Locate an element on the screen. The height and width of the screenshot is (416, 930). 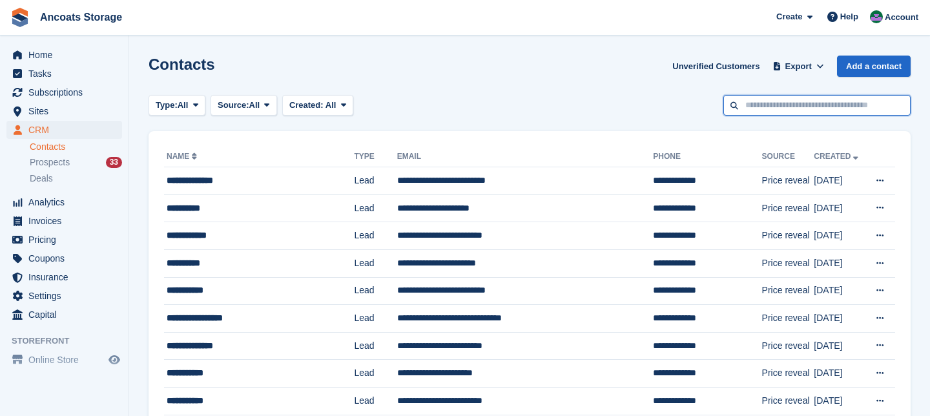
a: Add a contact is located at coordinates (874, 66).